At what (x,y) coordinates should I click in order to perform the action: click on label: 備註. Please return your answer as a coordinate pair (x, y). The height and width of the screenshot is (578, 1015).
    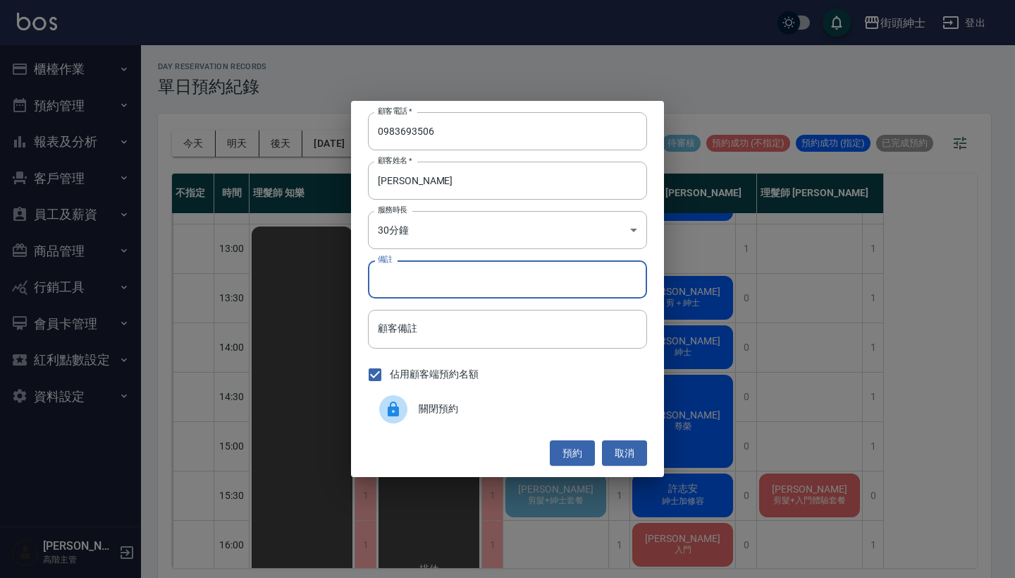
    Looking at the image, I should click on (385, 259).